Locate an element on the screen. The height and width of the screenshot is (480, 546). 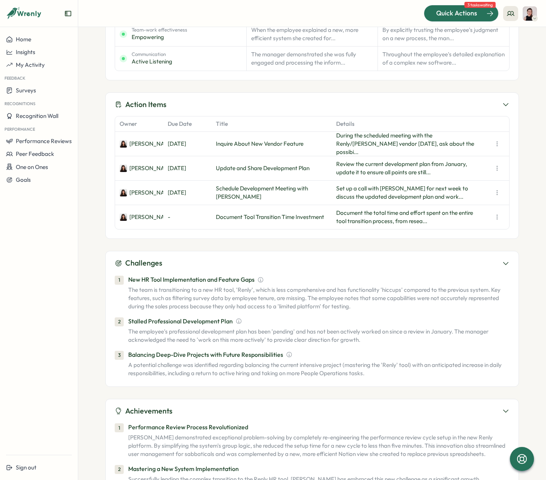
p: Review the current development plan from January, update it to ensure all points are still... is located at coordinates (405, 168).